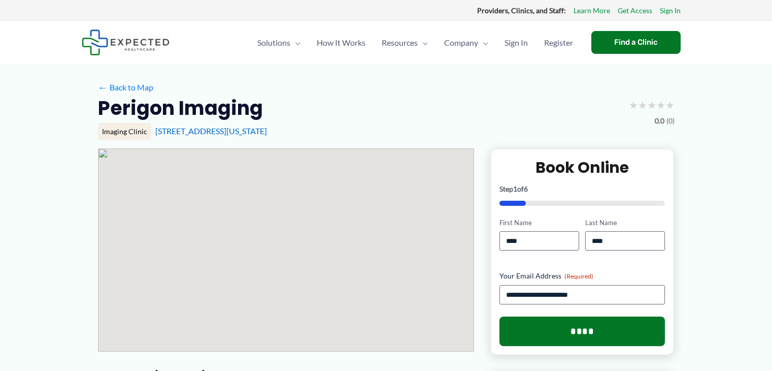  What do you see at coordinates (636, 42) in the screenshot?
I see `div: Find a Clinic` at bounding box center [636, 42].